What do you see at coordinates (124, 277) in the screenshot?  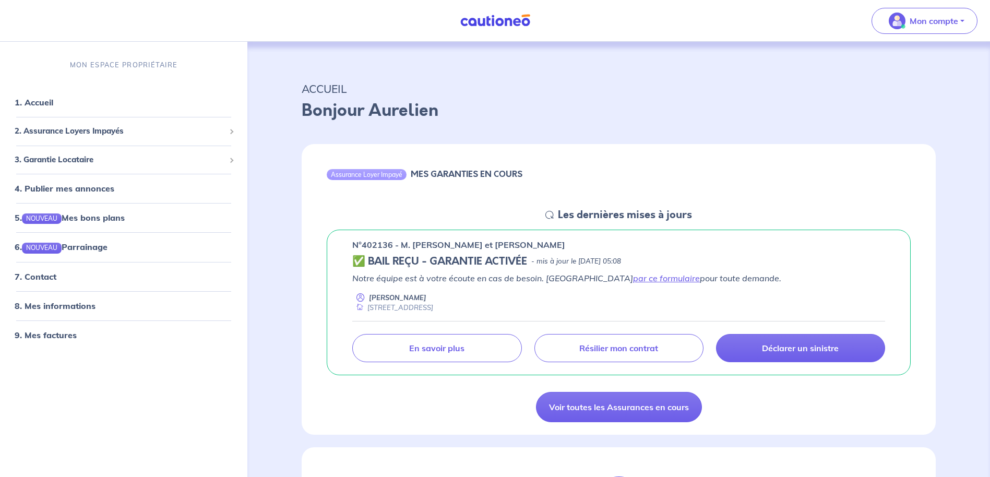 I see `div: 7. Contact` at bounding box center [124, 277].